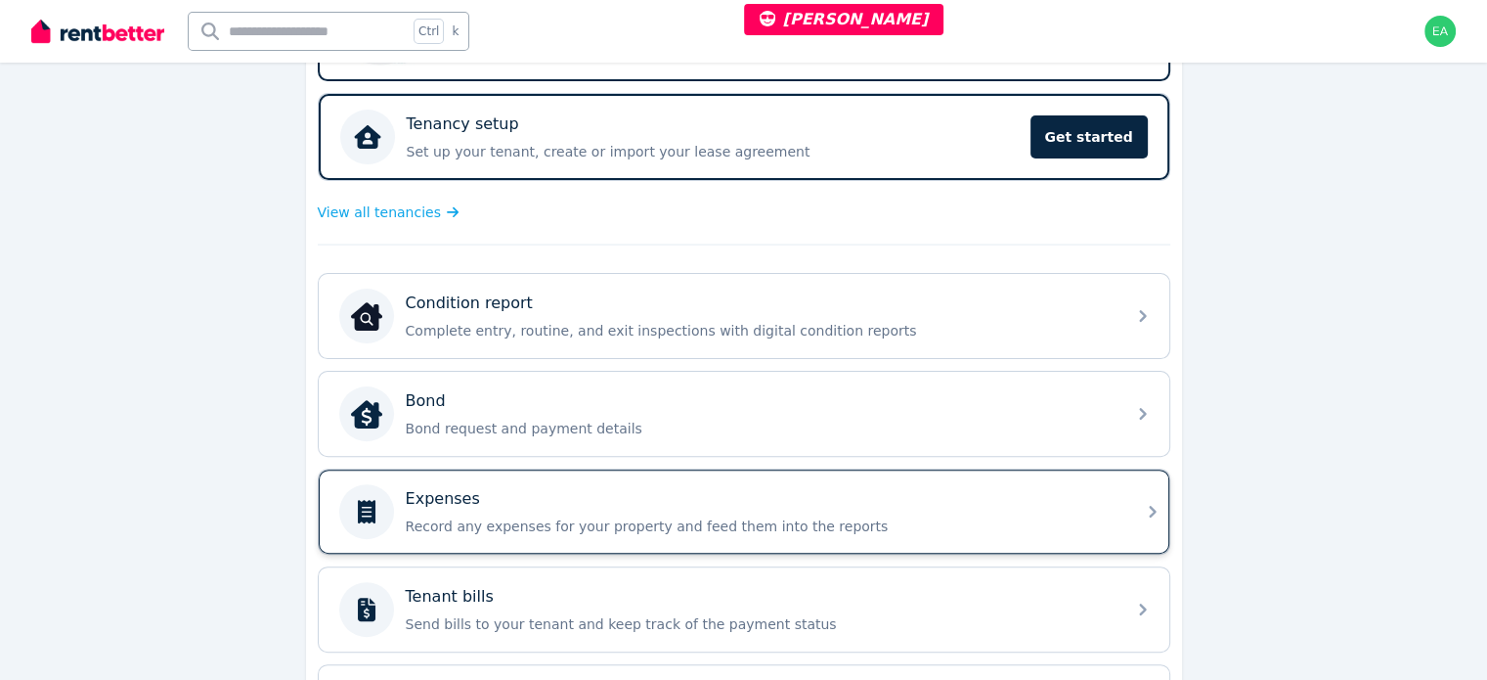  What do you see at coordinates (1089, 137) in the screenshot?
I see `span: Get started` at bounding box center [1089, 137].